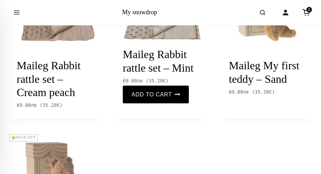 This screenshot has width=321, height=174. What do you see at coordinates (264, 72) in the screenshot?
I see `a: Maileg My first teddy – Sand` at bounding box center [264, 72].